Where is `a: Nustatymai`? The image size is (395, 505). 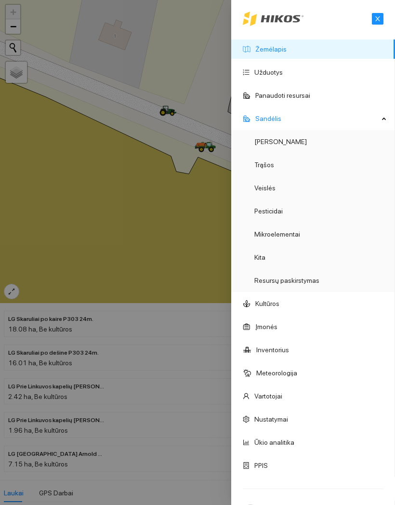
a: Nustatymai is located at coordinates (271, 419).